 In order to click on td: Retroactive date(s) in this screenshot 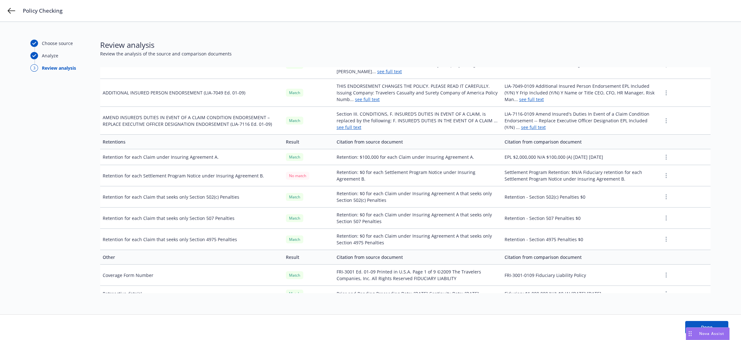, I will do `click(192, 294)`.